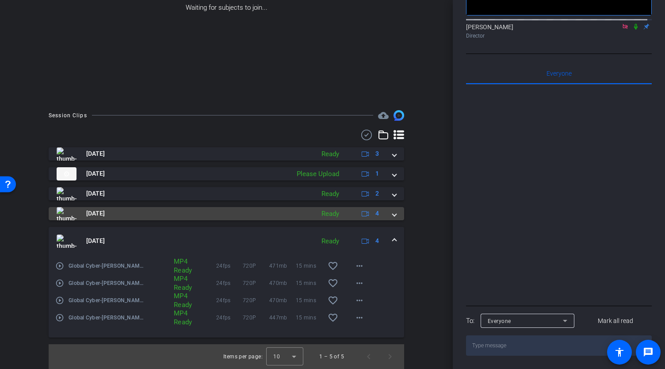  I want to click on span: 1, so click(377, 173).